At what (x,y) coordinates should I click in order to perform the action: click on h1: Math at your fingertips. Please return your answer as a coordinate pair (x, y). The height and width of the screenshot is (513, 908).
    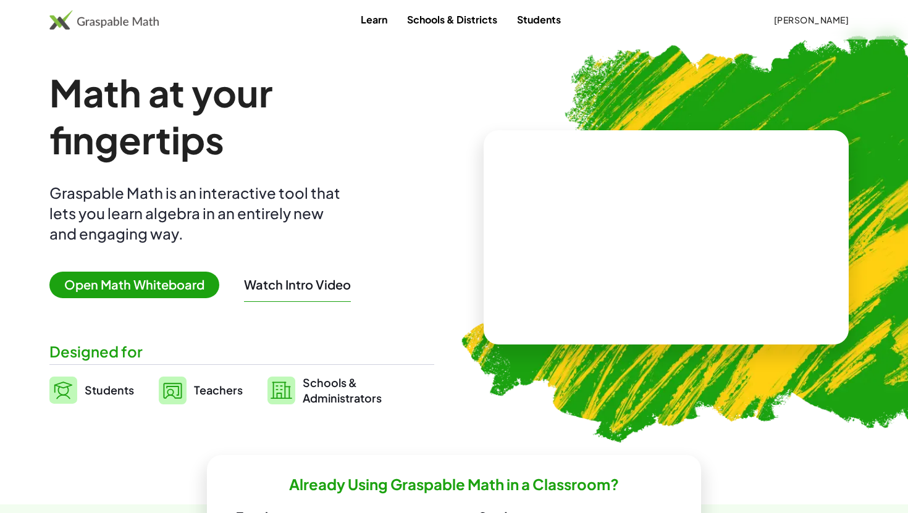
    Looking at the image, I should click on (241, 116).